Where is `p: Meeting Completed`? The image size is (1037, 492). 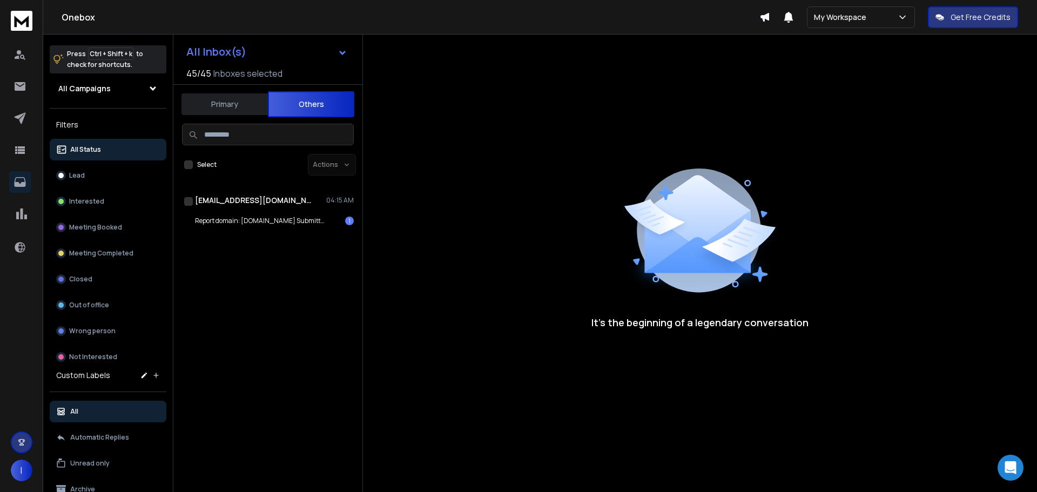 p: Meeting Completed is located at coordinates (101, 253).